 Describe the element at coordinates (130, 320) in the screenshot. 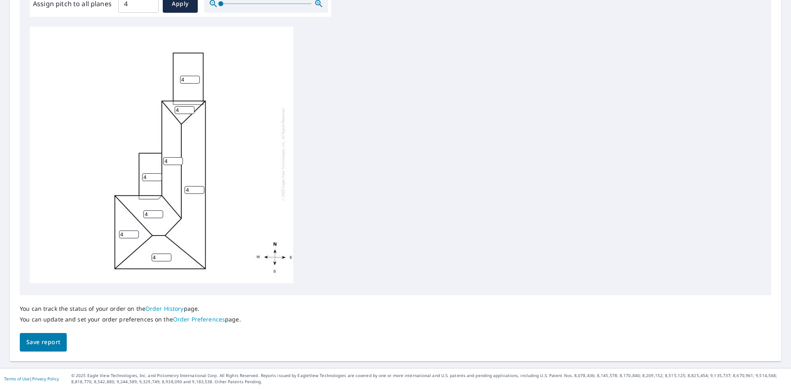

I see `p: You can update and set your order preferences on the page.` at that location.